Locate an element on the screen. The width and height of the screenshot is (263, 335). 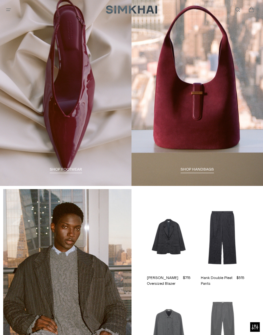
a: Shop HANDBAGS is located at coordinates (197, 170).